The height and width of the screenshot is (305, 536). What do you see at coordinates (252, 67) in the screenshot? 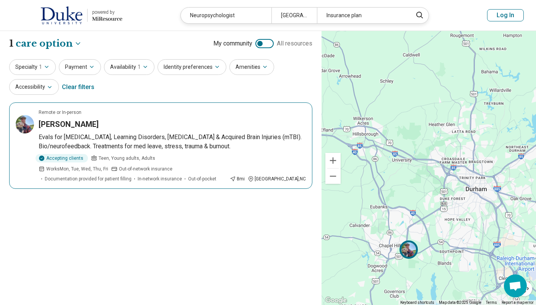
I see `button: Amenities` at bounding box center [252, 67].